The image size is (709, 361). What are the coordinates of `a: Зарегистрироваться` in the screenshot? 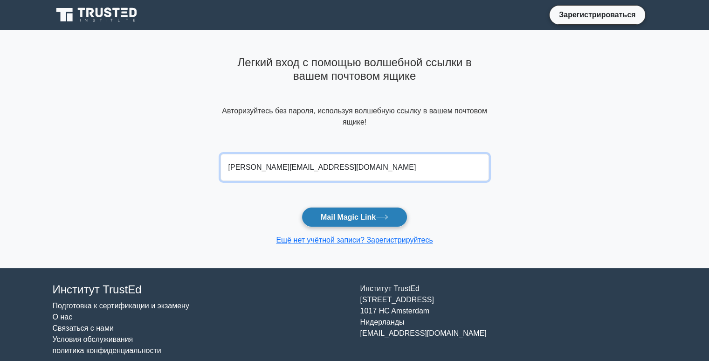 It's located at (597, 14).